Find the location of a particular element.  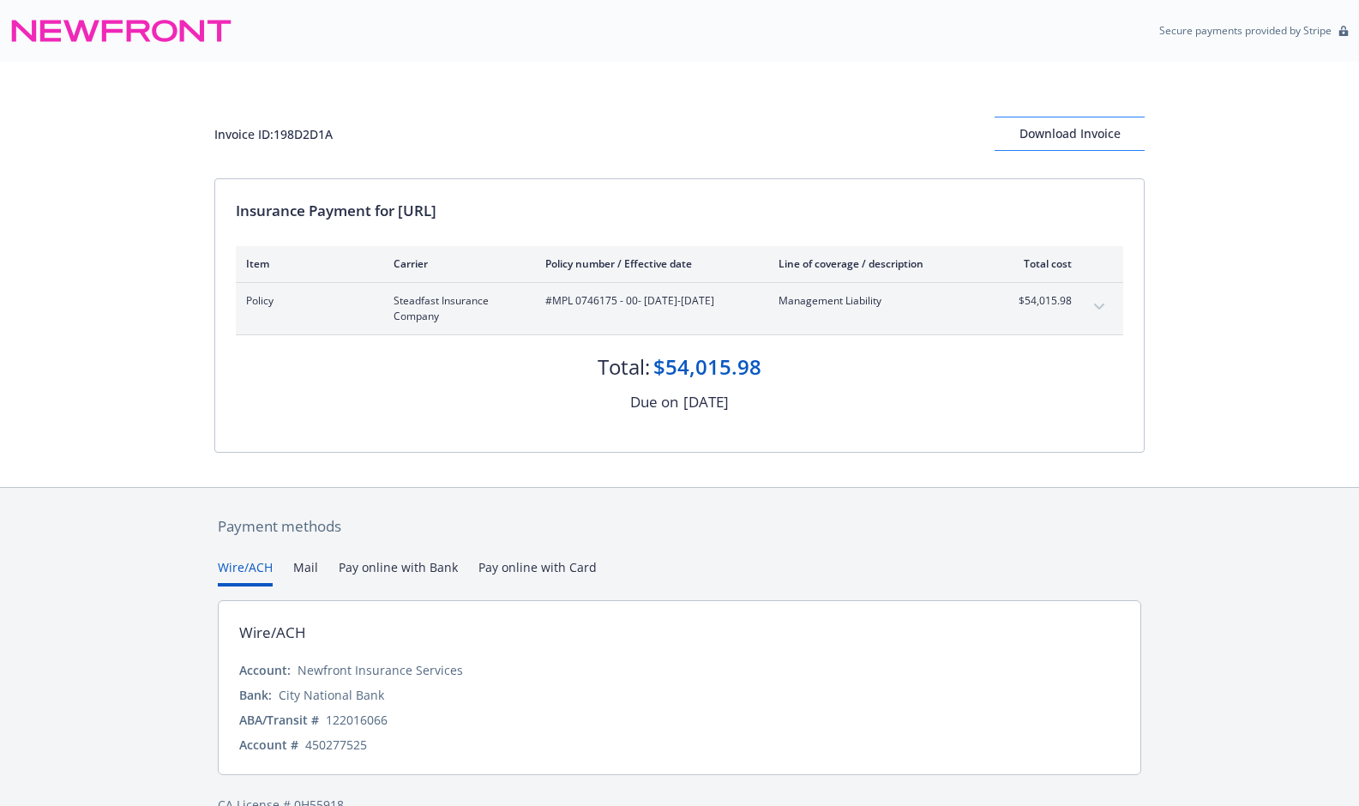

div: Bank: is located at coordinates (255, 694).